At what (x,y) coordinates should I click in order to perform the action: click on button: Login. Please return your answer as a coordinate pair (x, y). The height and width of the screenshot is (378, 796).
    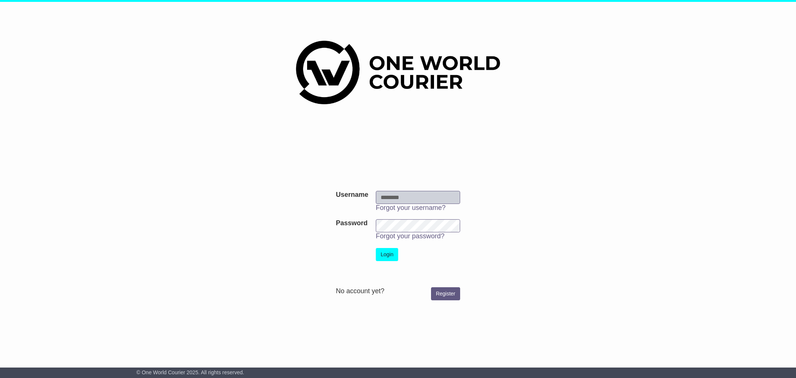
    Looking at the image, I should click on (387, 254).